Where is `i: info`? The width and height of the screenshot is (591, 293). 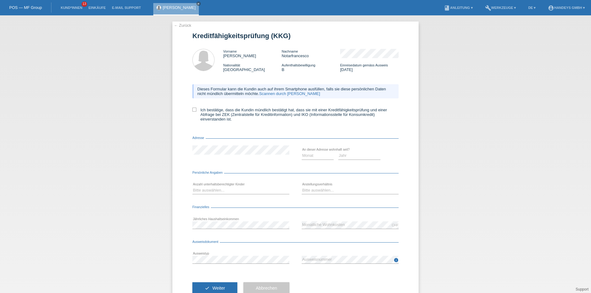
i: info is located at coordinates (396, 260).